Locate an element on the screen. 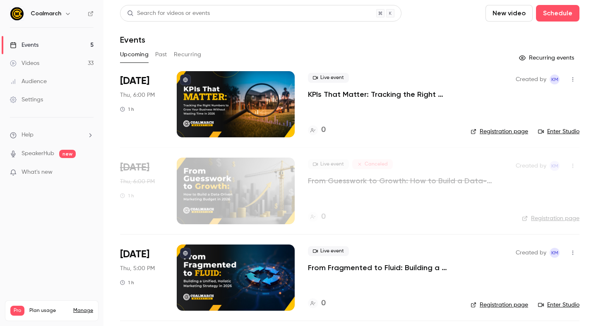 The width and height of the screenshot is (596, 326). div: Events is located at coordinates (24, 45).